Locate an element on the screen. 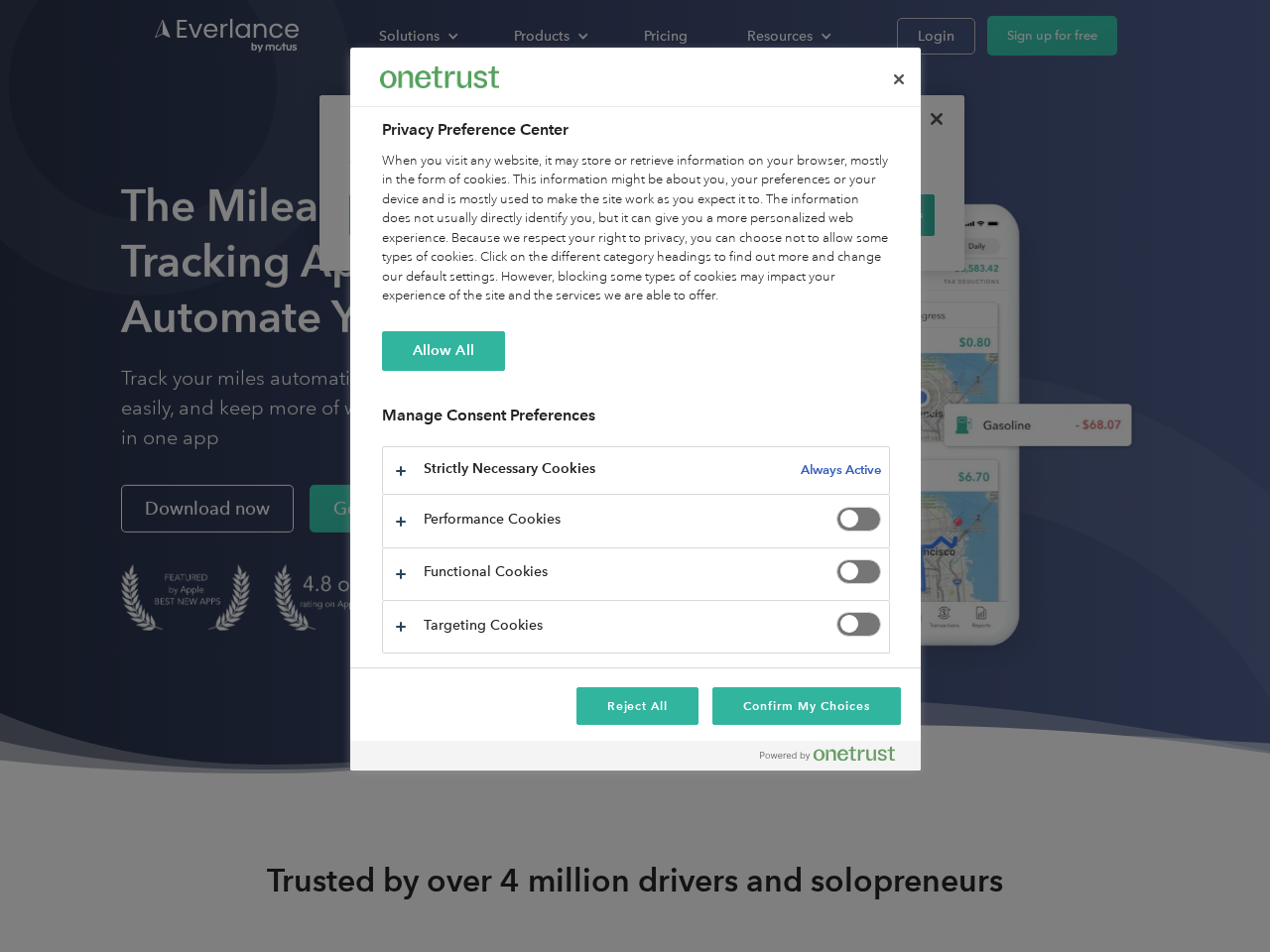 Image resolution: width=1270 pixels, height=952 pixels. img: Powered by OneTrust Opens in a new Tab is located at coordinates (828, 753).